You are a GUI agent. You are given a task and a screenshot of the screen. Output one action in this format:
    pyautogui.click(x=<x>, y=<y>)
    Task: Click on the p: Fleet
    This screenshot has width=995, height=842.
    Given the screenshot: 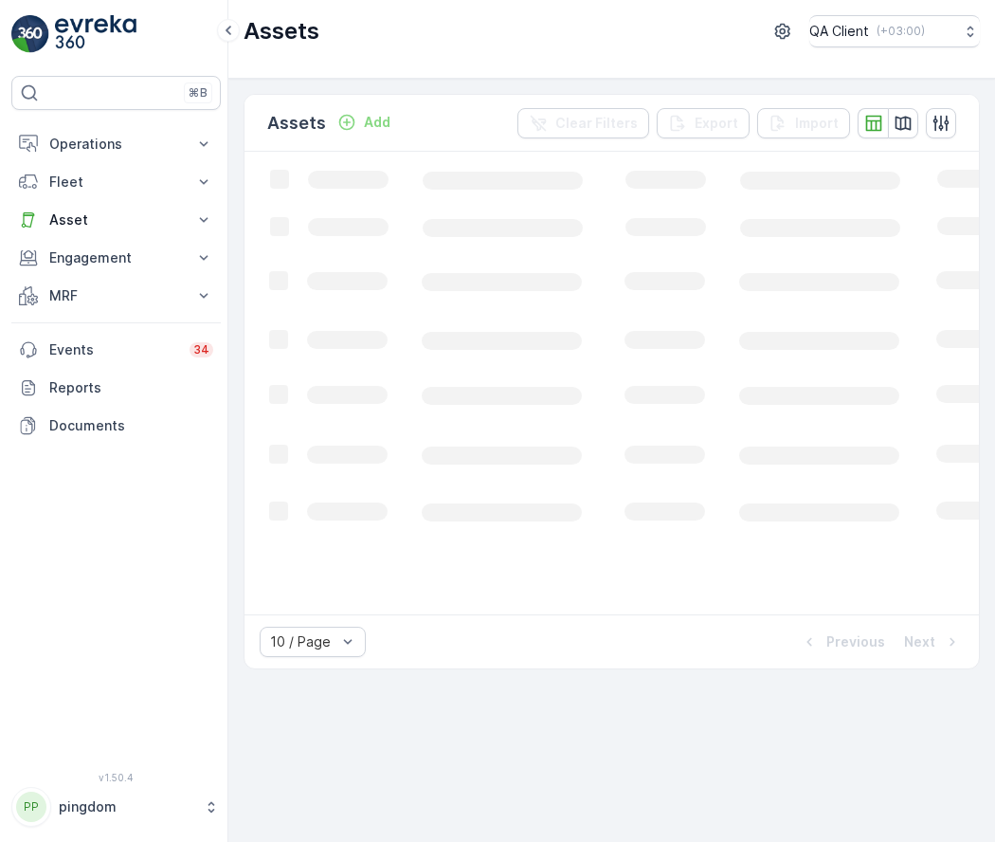 What is the action you would take?
    pyautogui.click(x=116, y=182)
    